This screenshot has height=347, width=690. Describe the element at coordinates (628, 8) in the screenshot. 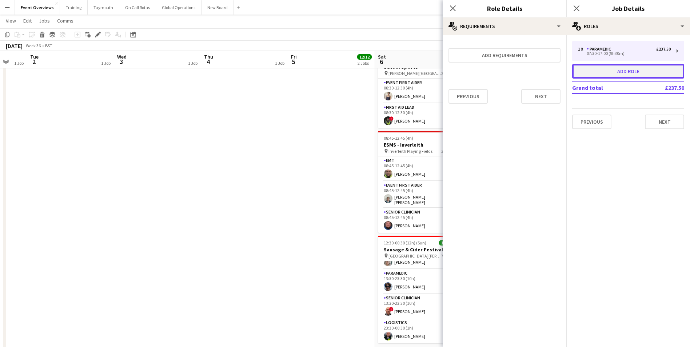

I see `h3: Job Details` at that location.